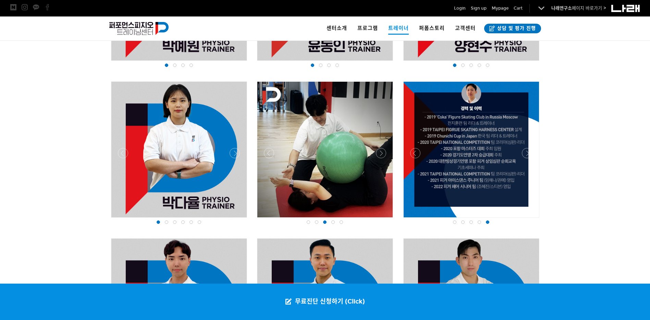 The width and height of the screenshot is (650, 320). I want to click on a: 상담 및 평가 진행, so click(513, 28).